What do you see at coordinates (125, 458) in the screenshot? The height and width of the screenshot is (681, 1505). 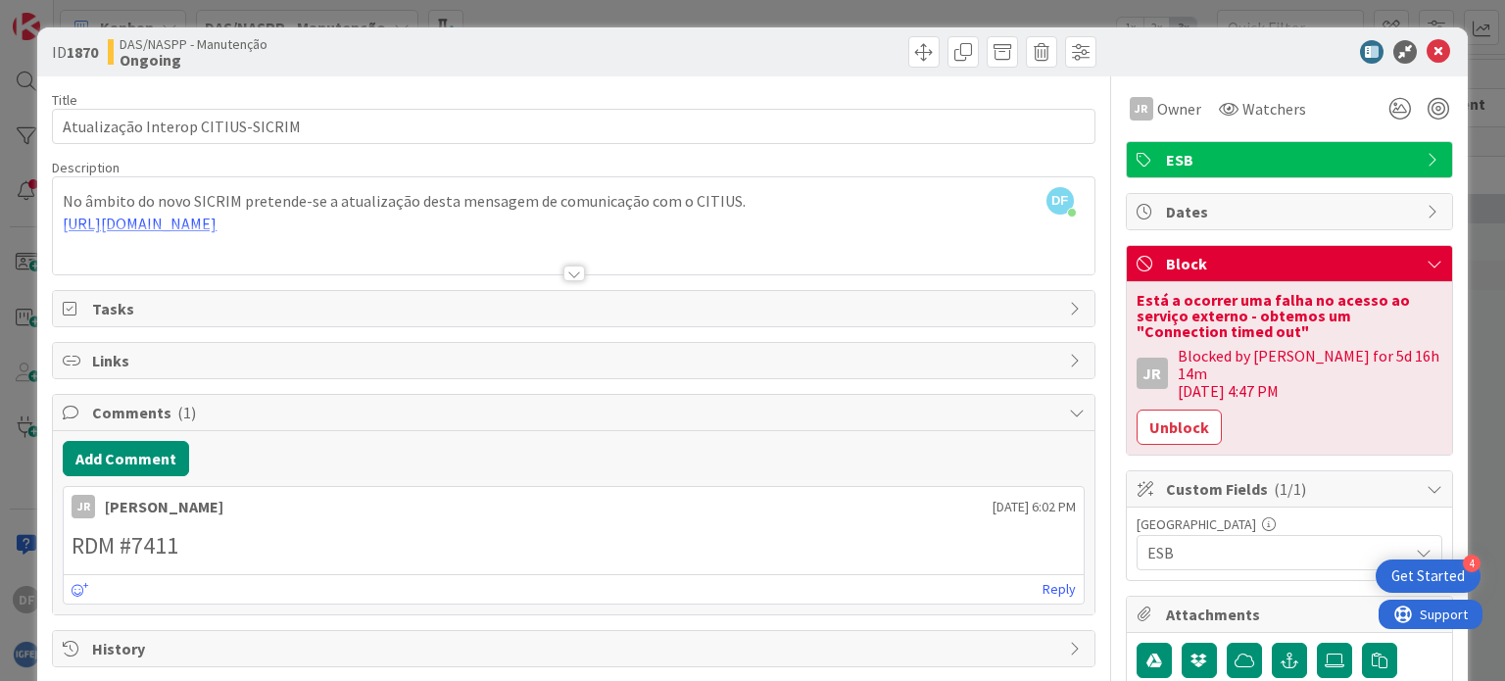 I see `button: Add Comment` at bounding box center [125, 458].